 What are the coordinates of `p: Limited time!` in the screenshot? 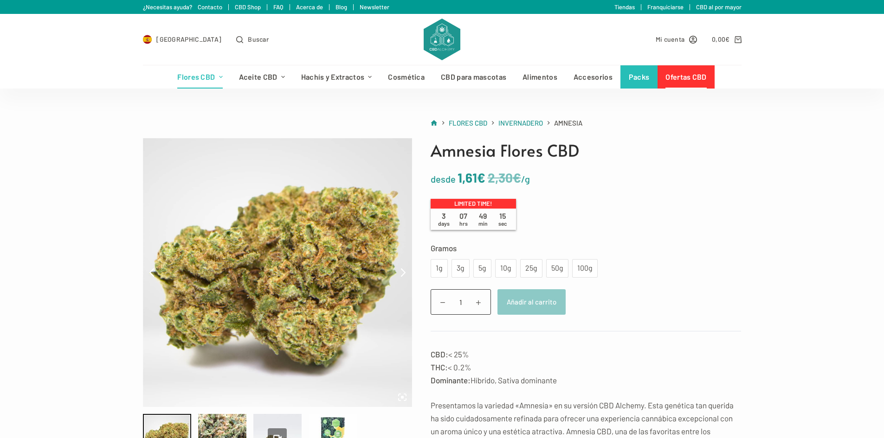 It's located at (473, 204).